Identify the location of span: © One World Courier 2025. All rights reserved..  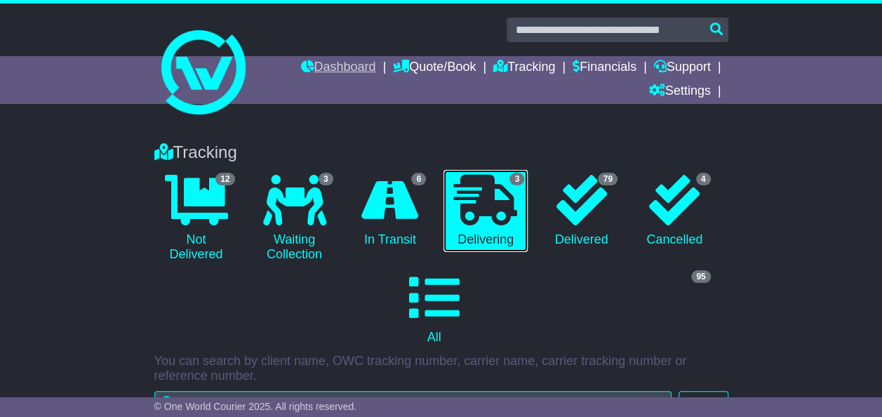
(255, 406).